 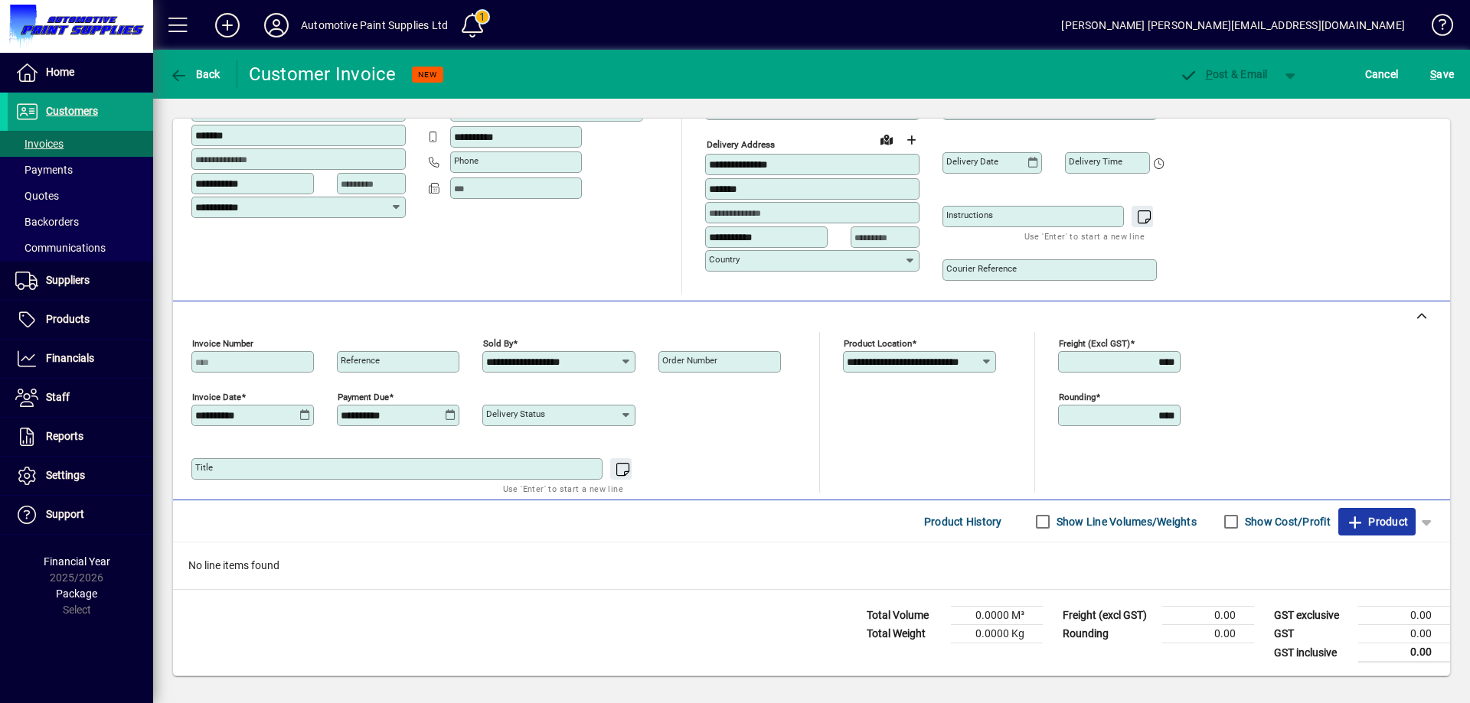 What do you see at coordinates (1108, 635) in the screenshot?
I see `td: Rounding` at bounding box center [1108, 635].